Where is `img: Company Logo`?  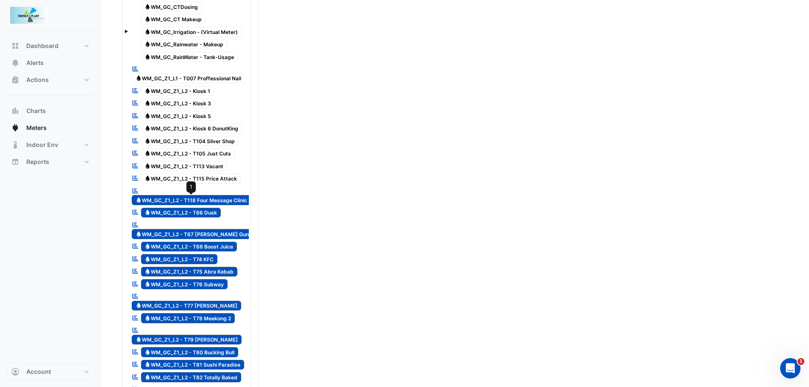 img: Company Logo is located at coordinates (29, 15).